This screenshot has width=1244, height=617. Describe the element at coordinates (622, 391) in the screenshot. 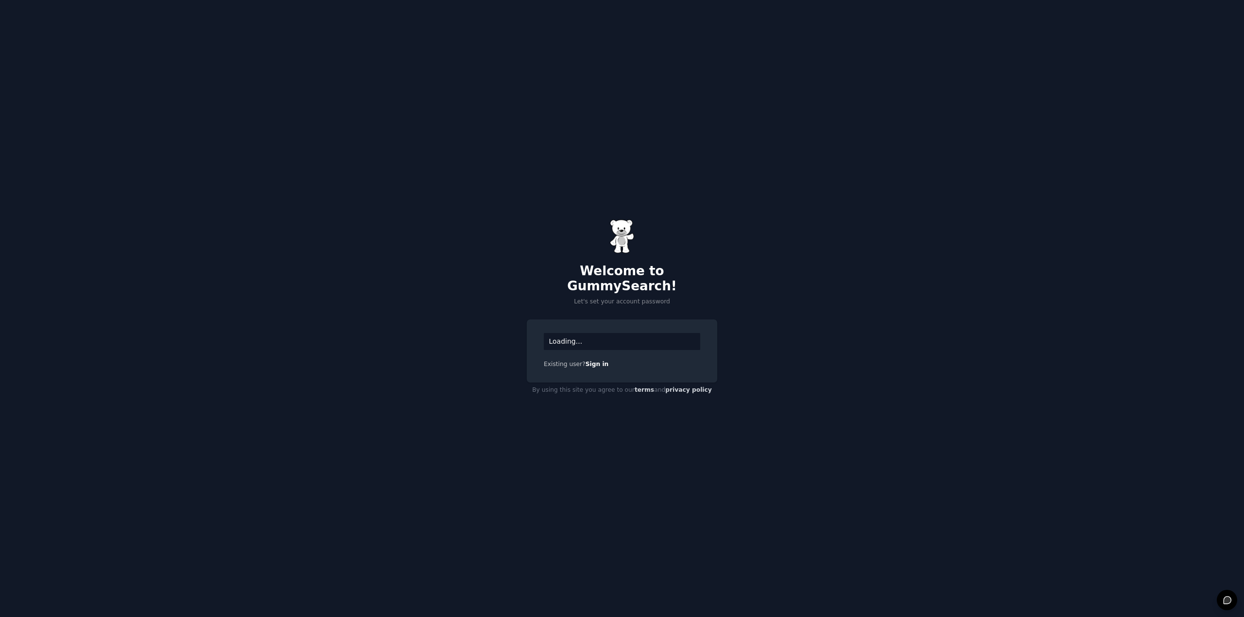

I see `div: By using this site you agree to our and` at that location.